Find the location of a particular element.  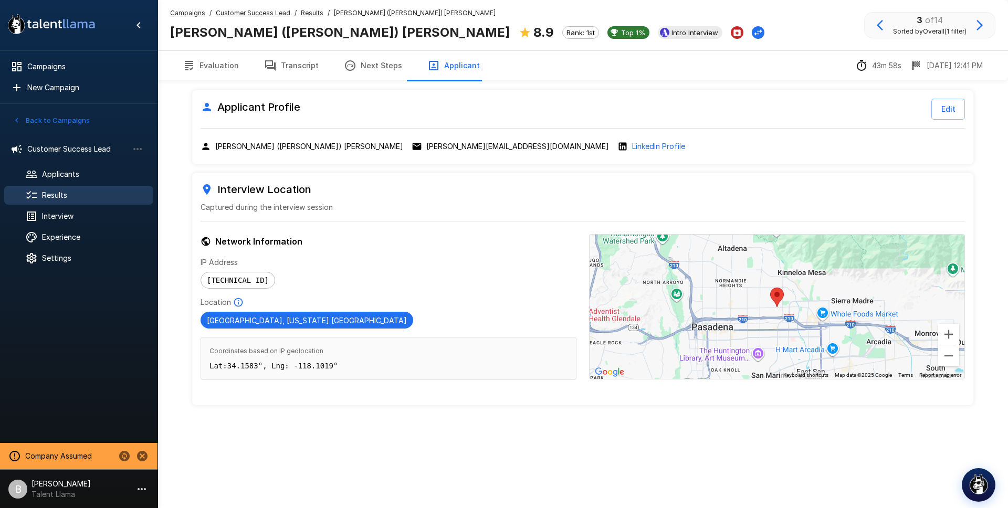

div: Open LinkedIn profile is located at coordinates (651, 146).